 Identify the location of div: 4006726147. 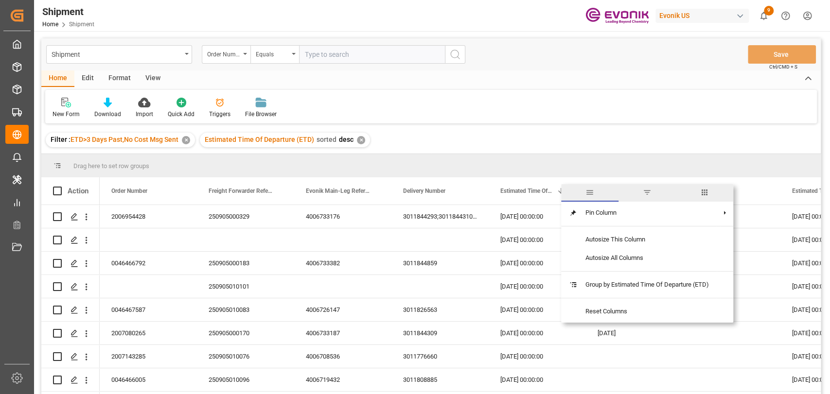
(343, 310).